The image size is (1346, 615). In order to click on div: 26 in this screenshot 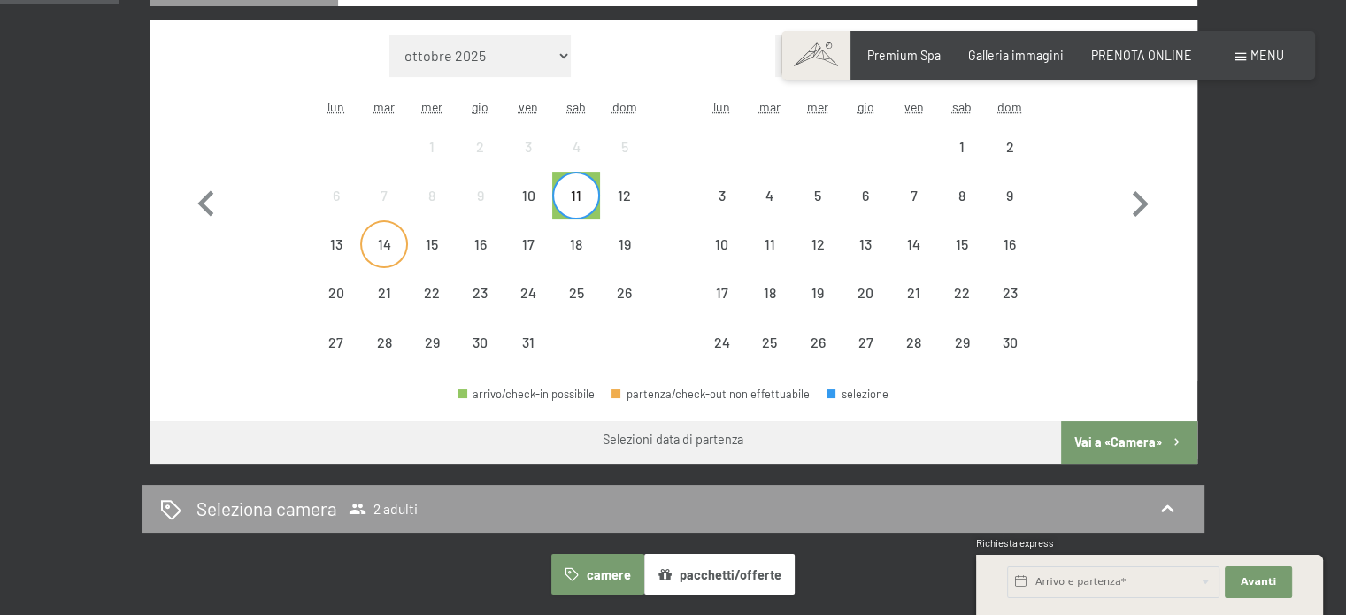, I will do `click(818, 358)`.